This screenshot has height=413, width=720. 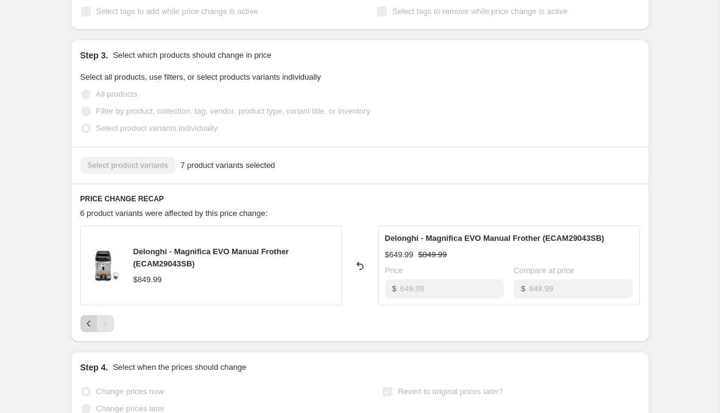 What do you see at coordinates (94, 368) in the screenshot?
I see `h2: Step 4.` at bounding box center [94, 368].